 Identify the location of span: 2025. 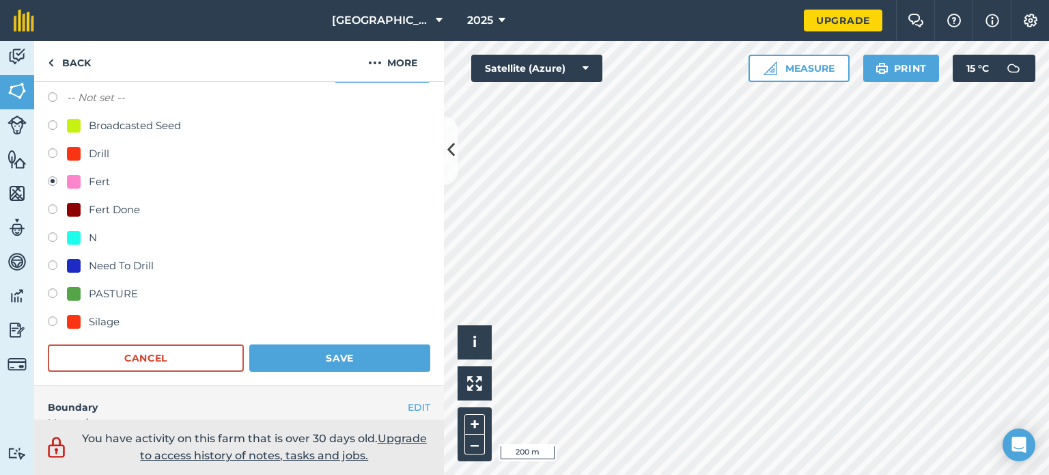
(480, 20).